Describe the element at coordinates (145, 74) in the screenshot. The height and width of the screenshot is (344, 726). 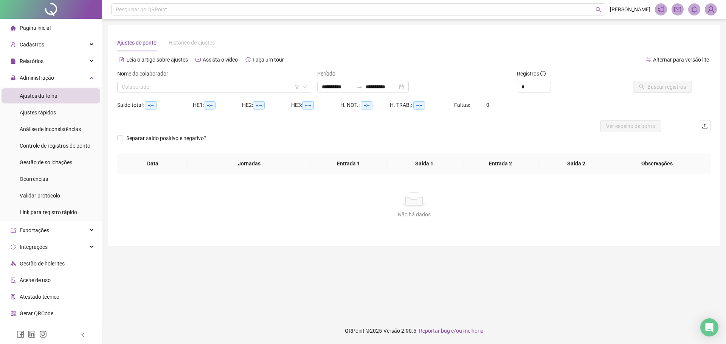
I see `label: Nome do colaborador` at that location.